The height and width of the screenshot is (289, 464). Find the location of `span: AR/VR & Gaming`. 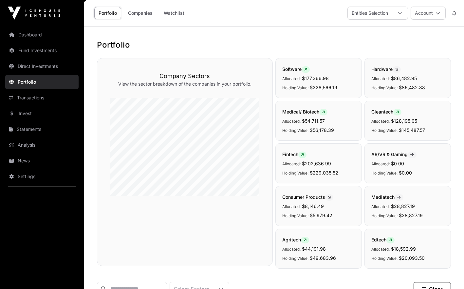

span: AR/VR & Gaming is located at coordinates (394, 154).